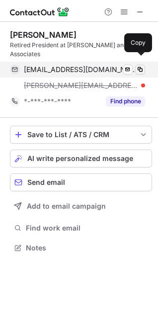 This screenshot has height=317, width=158. What do you see at coordinates (66, 206) in the screenshot?
I see `span: Add to email campaign` at bounding box center [66, 206].